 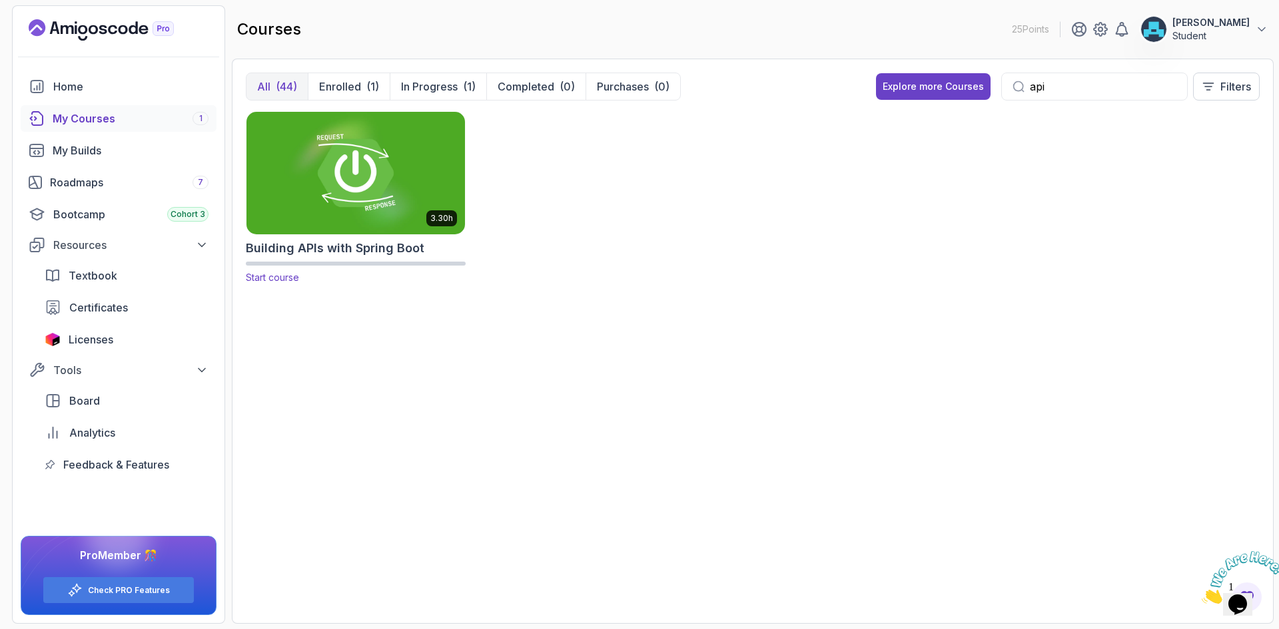 I want to click on button: Check PRO Features, so click(x=119, y=590).